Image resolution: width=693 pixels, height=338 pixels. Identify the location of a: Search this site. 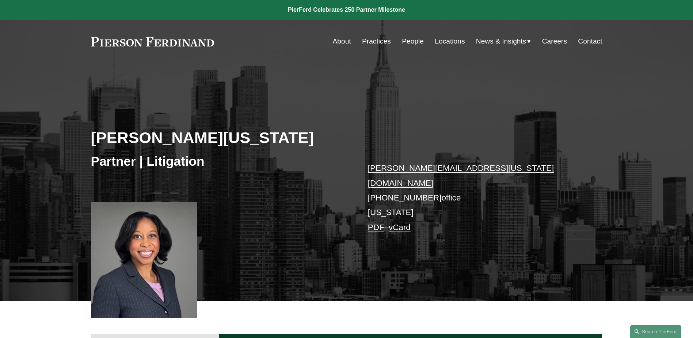
(656, 331).